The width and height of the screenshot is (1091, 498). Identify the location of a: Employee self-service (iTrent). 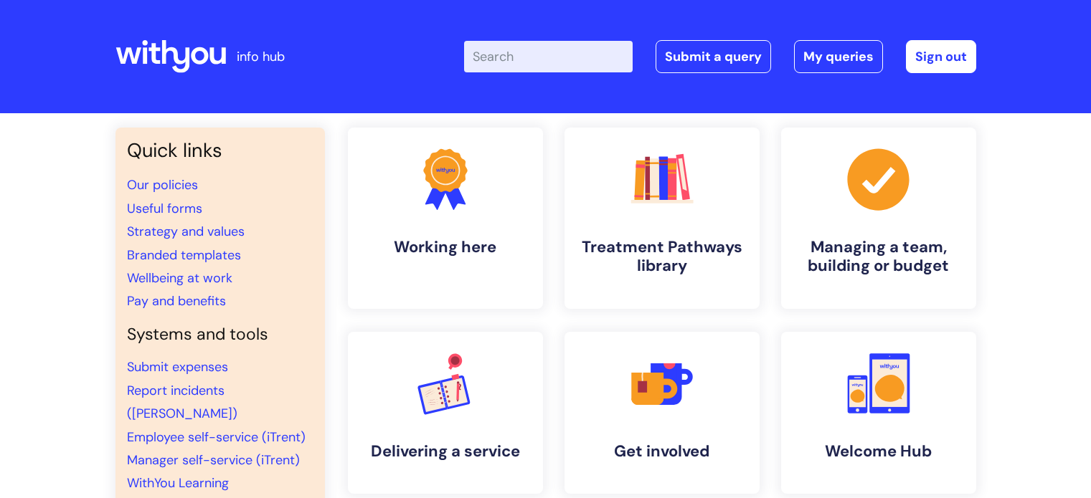
(216, 437).